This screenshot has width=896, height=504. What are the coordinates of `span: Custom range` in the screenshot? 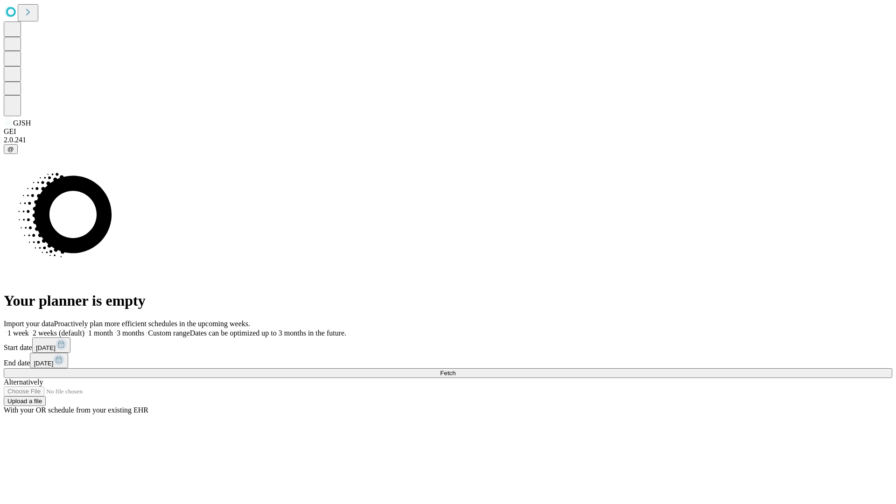 It's located at (168, 333).